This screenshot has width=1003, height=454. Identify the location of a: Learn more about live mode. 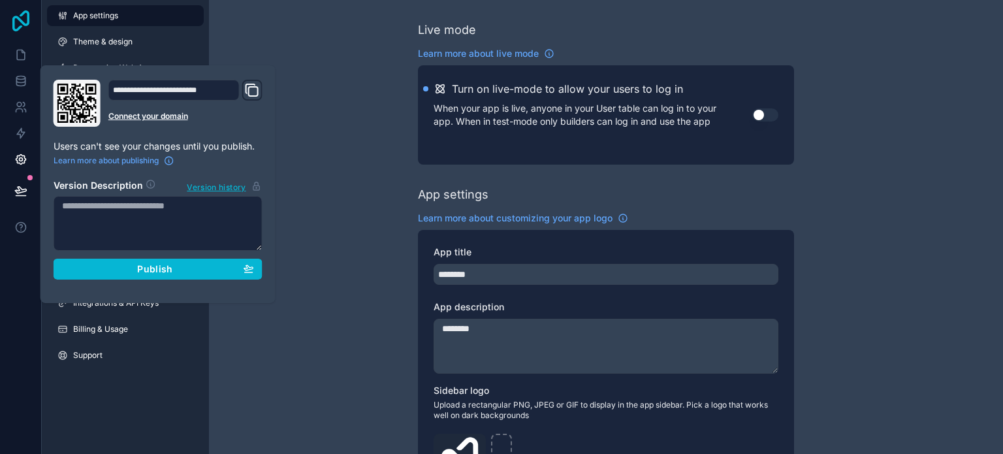
(486, 54).